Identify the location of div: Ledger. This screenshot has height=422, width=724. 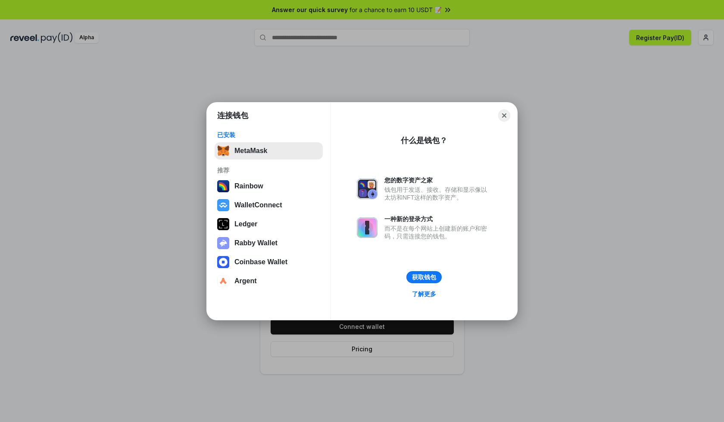
(246, 224).